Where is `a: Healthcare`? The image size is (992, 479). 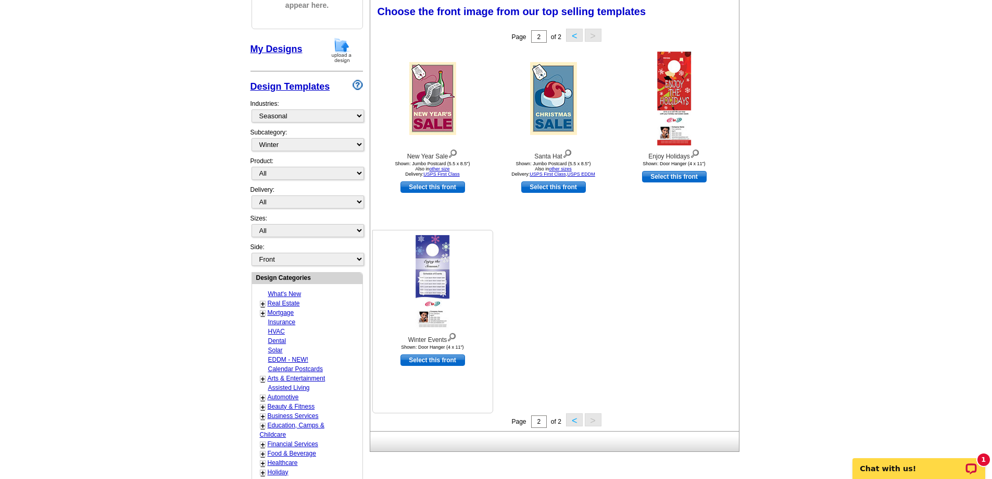 a: Healthcare is located at coordinates (283, 463).